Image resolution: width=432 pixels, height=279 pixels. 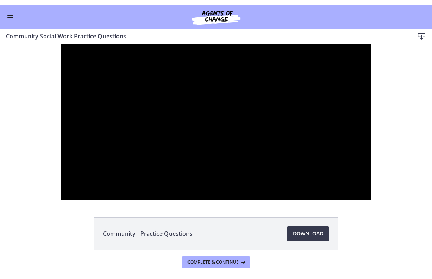 What do you see at coordinates (308, 228) in the screenshot?
I see `span: Download` at bounding box center [308, 228].